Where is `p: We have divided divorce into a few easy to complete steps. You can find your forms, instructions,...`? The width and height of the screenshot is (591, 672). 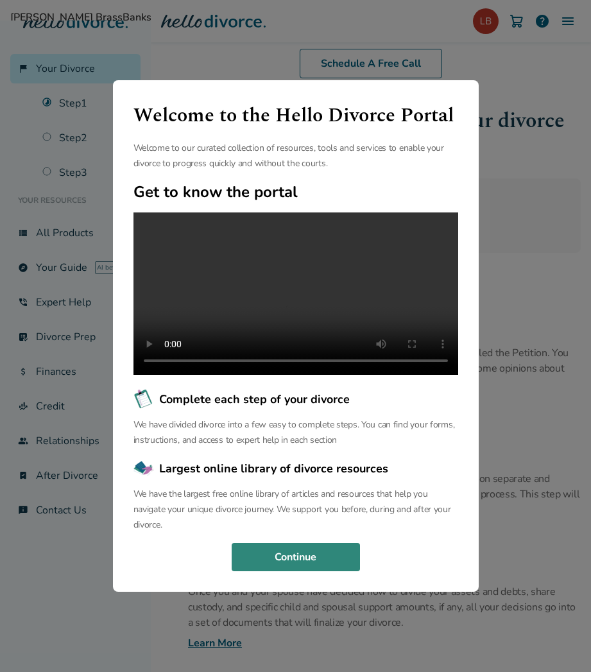
p: We have divided divorce into a few easy to complete steps. You can find your forms, instructions,... is located at coordinates (296, 432).